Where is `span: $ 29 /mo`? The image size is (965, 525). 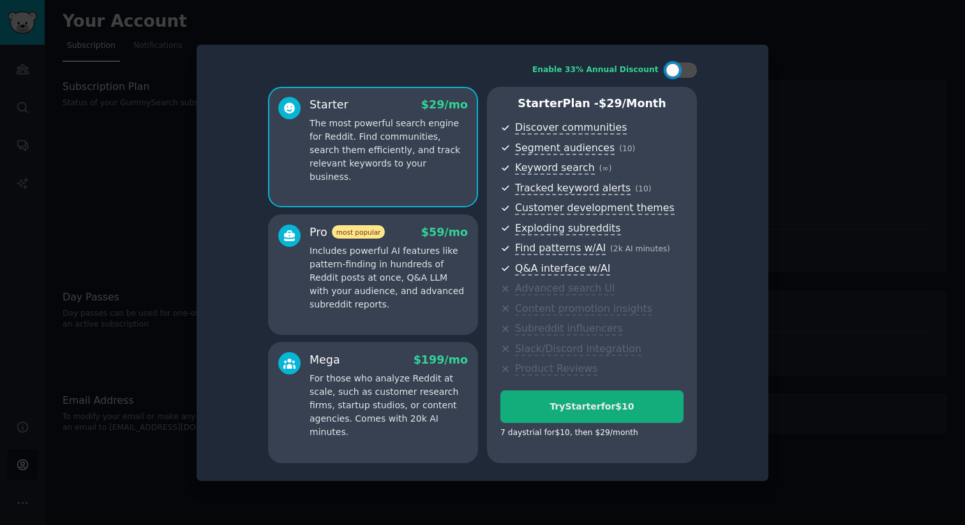
span: $ 29 /mo is located at coordinates (444, 105).